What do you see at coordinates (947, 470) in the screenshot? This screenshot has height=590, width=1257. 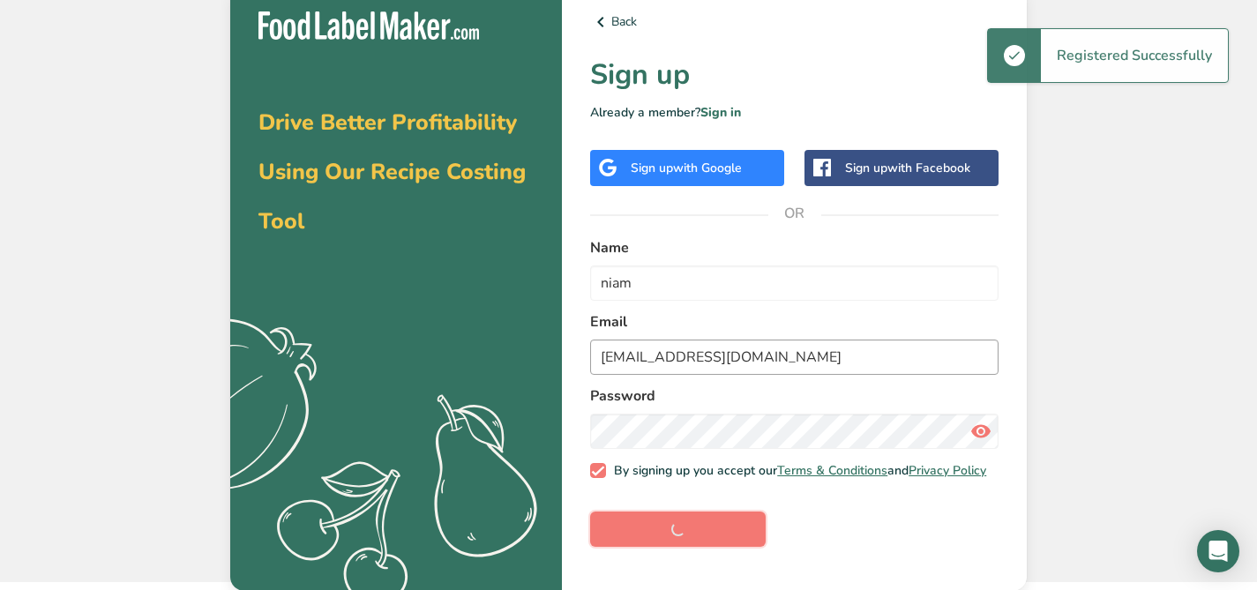 I see `a: Privacy Policy` at bounding box center [947, 470].